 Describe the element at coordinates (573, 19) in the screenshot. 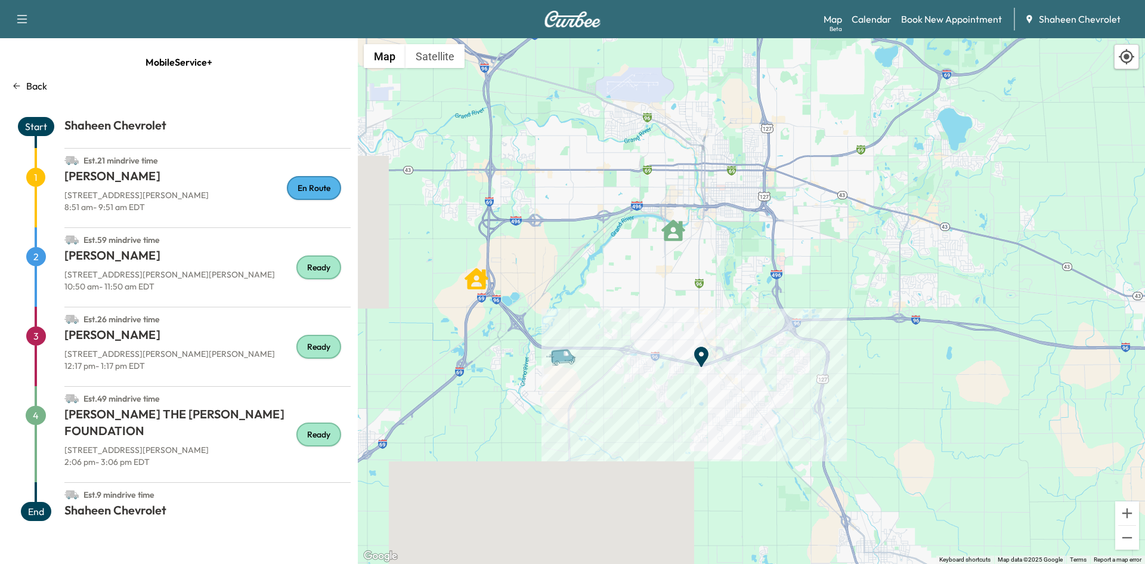

I see `img: Curbee Logo` at that location.